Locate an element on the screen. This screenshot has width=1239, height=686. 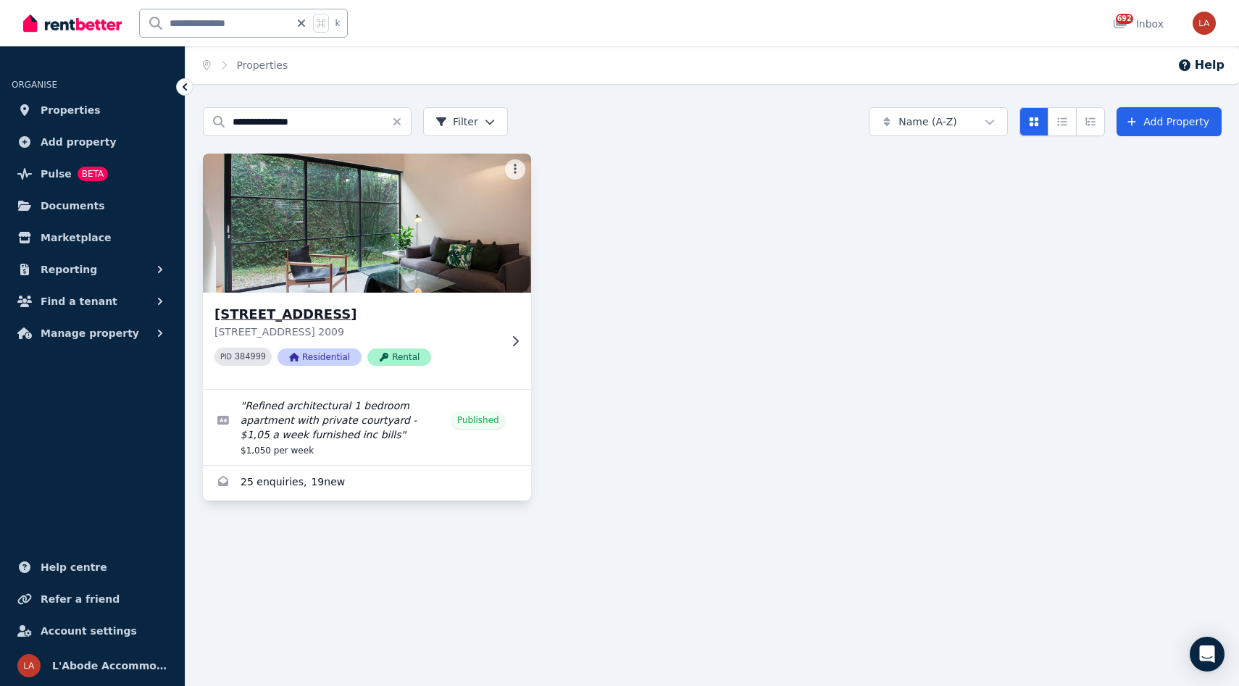
a: Documents is located at coordinates (92, 206).